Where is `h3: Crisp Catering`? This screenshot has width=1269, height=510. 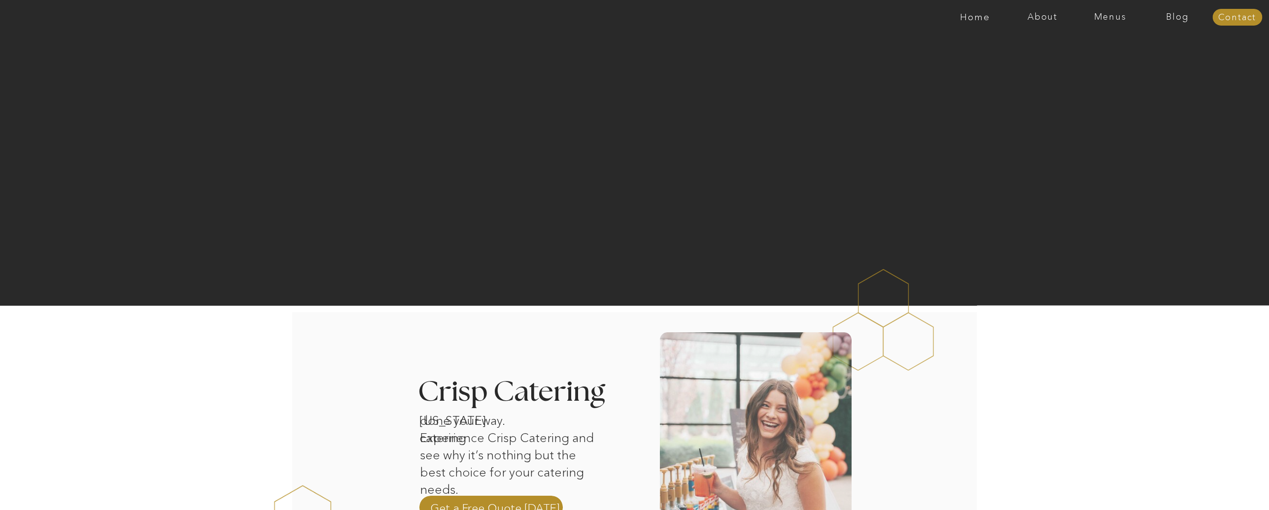
h3: Crisp Catering is located at coordinates (524, 393).